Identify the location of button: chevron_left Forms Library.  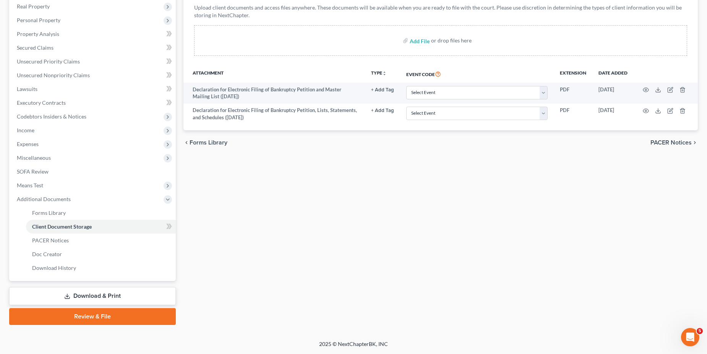
(205, 142).